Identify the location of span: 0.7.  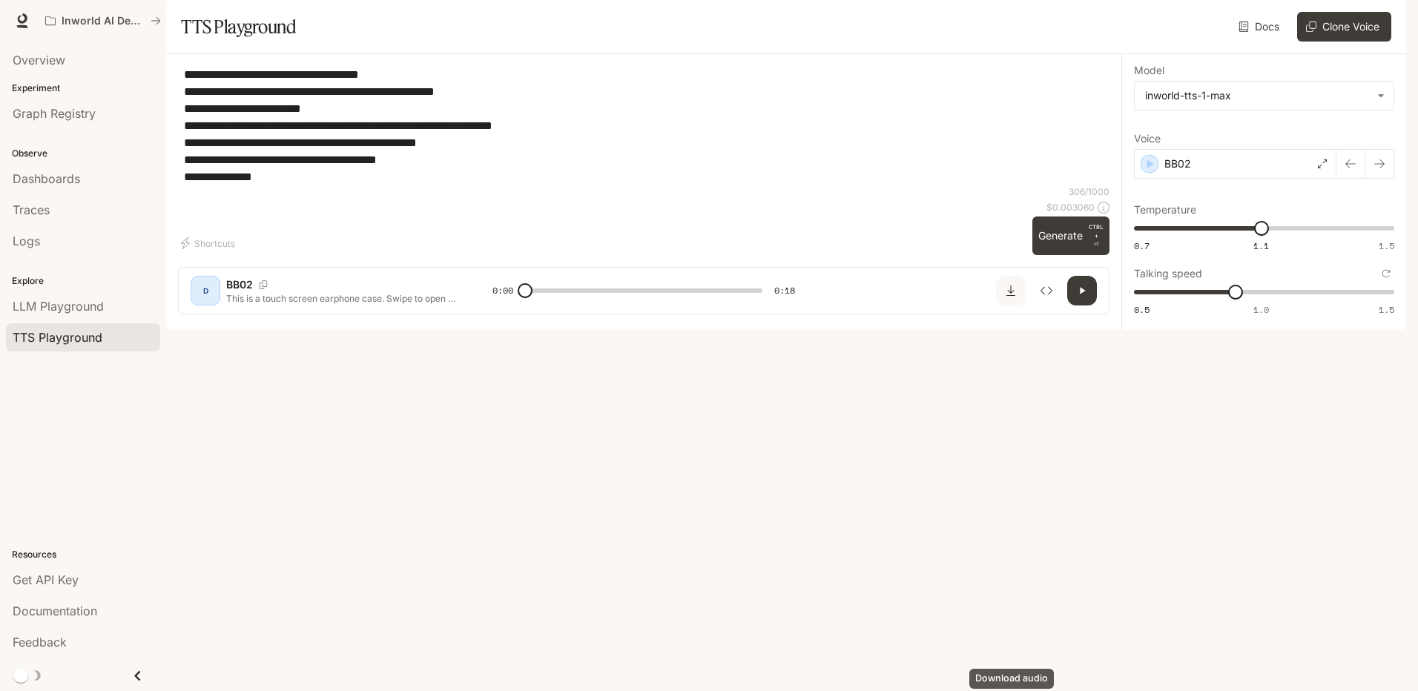
(1142, 246).